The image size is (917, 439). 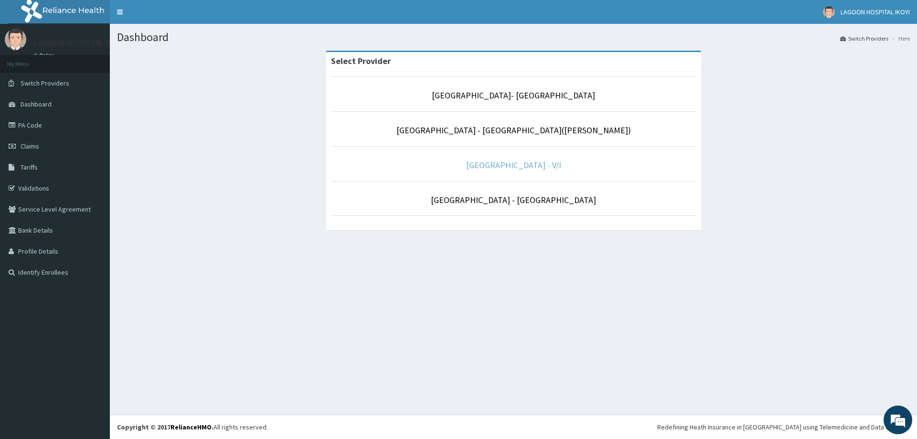 What do you see at coordinates (191, 427) in the screenshot?
I see `a: RelianceHMO` at bounding box center [191, 427].